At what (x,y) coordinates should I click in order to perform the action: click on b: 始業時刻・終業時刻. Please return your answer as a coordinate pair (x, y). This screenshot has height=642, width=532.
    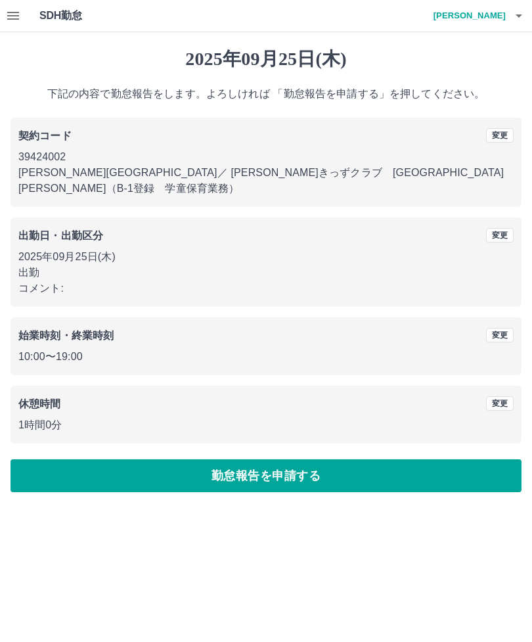
    Looking at the image, I should click on (66, 335).